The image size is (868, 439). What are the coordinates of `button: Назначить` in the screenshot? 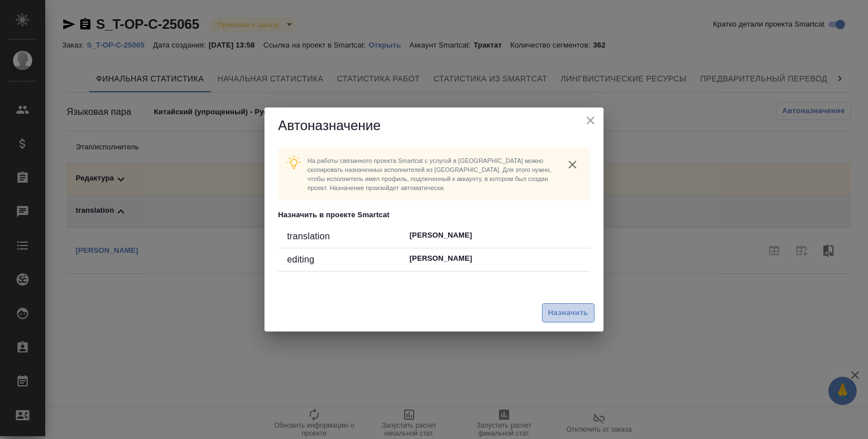 It's located at (568, 313).